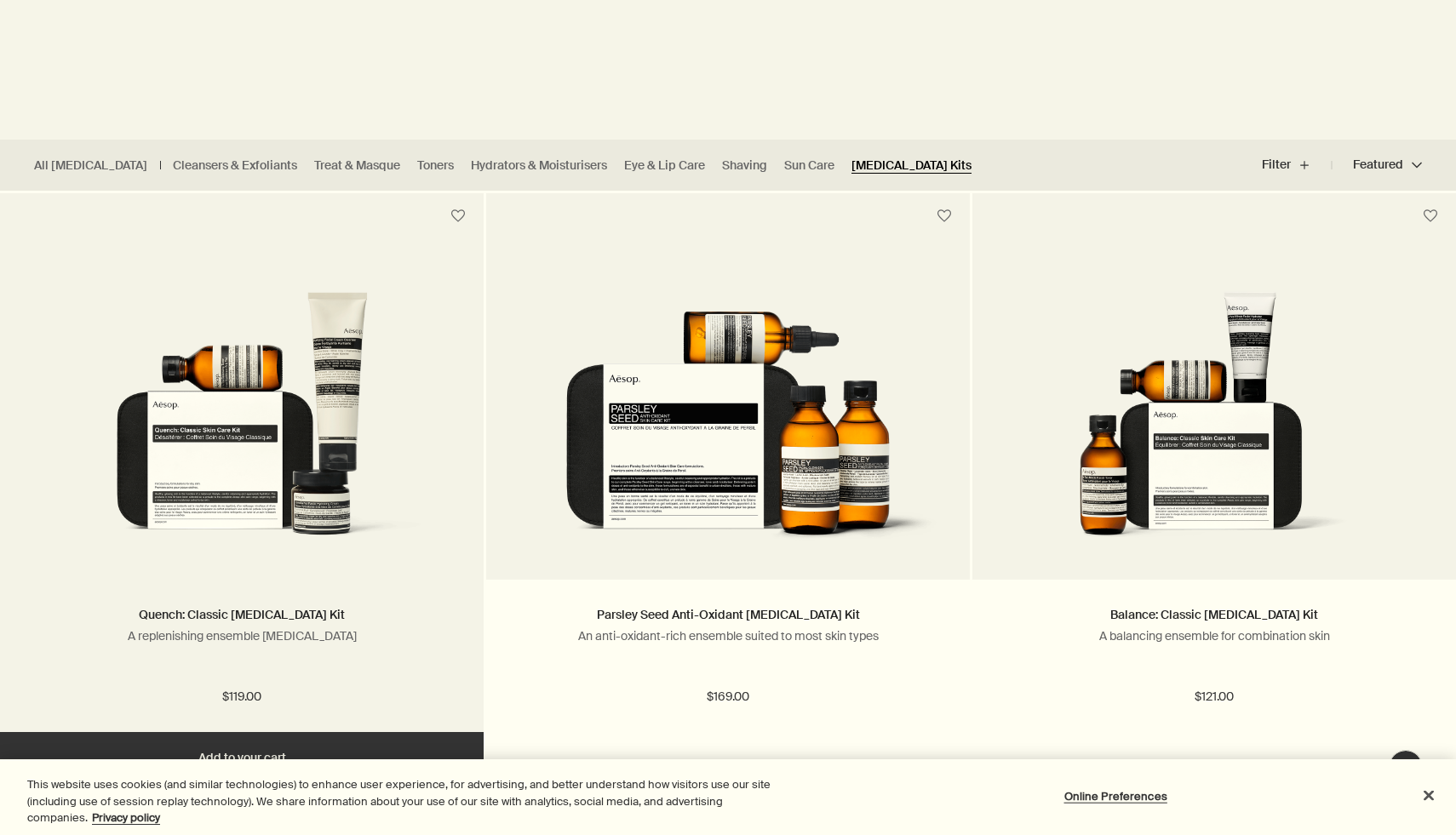  I want to click on a: Shaving, so click(744, 166).